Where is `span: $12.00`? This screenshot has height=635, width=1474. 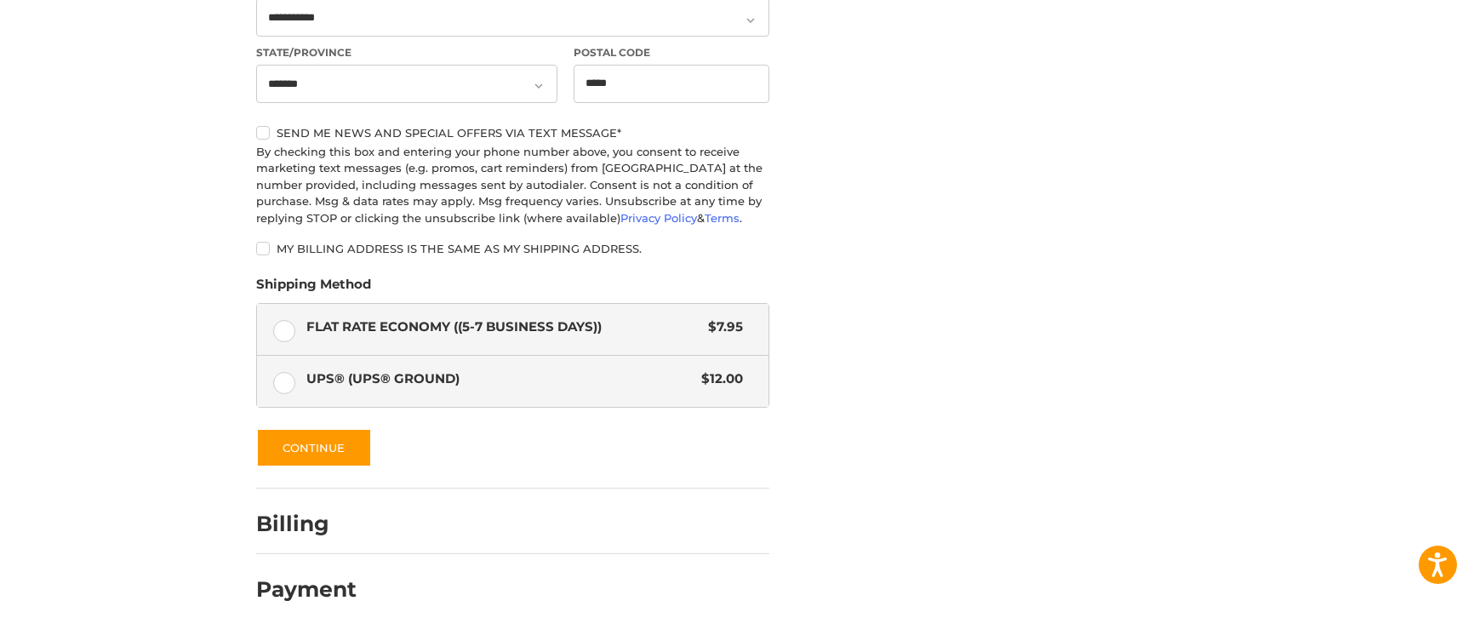 span: $12.00 is located at coordinates (718, 379).